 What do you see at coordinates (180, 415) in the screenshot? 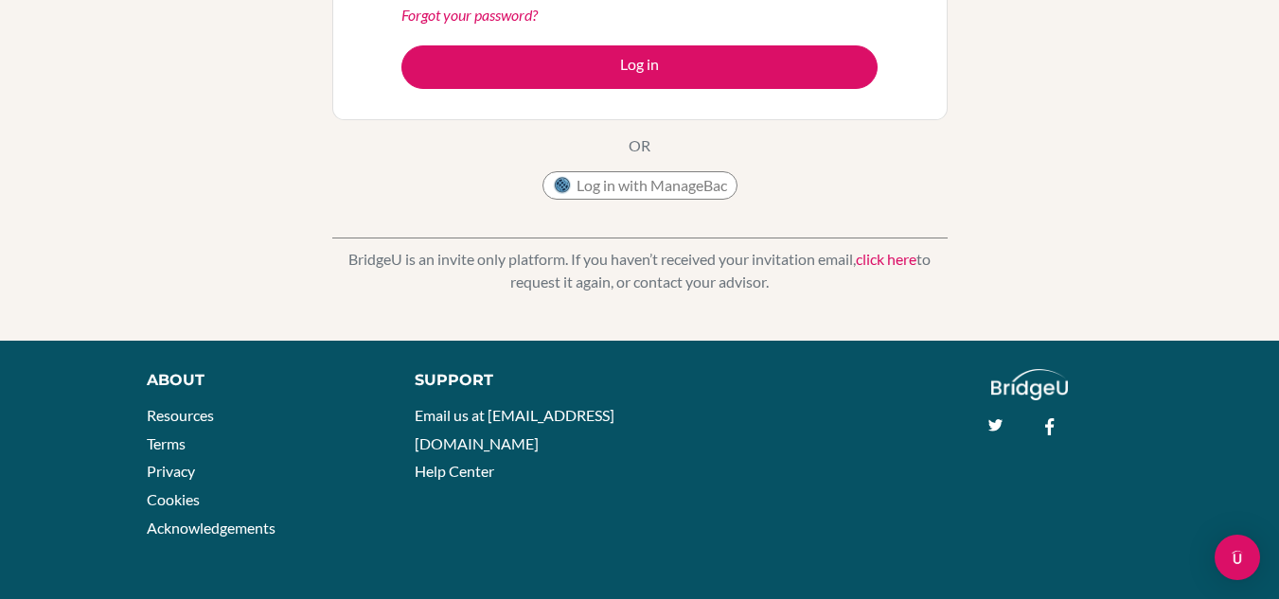
I see `a: Resources` at bounding box center [180, 415].